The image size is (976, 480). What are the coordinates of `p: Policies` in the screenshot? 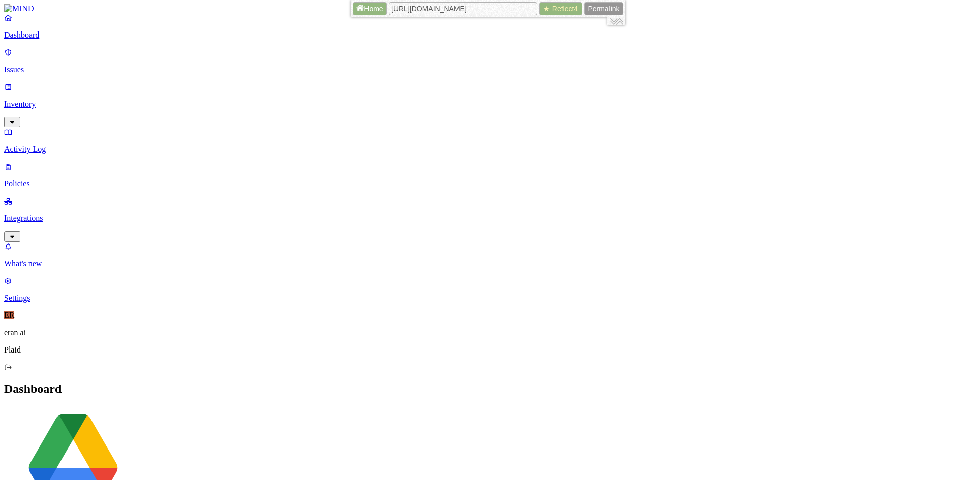 It's located at (488, 184).